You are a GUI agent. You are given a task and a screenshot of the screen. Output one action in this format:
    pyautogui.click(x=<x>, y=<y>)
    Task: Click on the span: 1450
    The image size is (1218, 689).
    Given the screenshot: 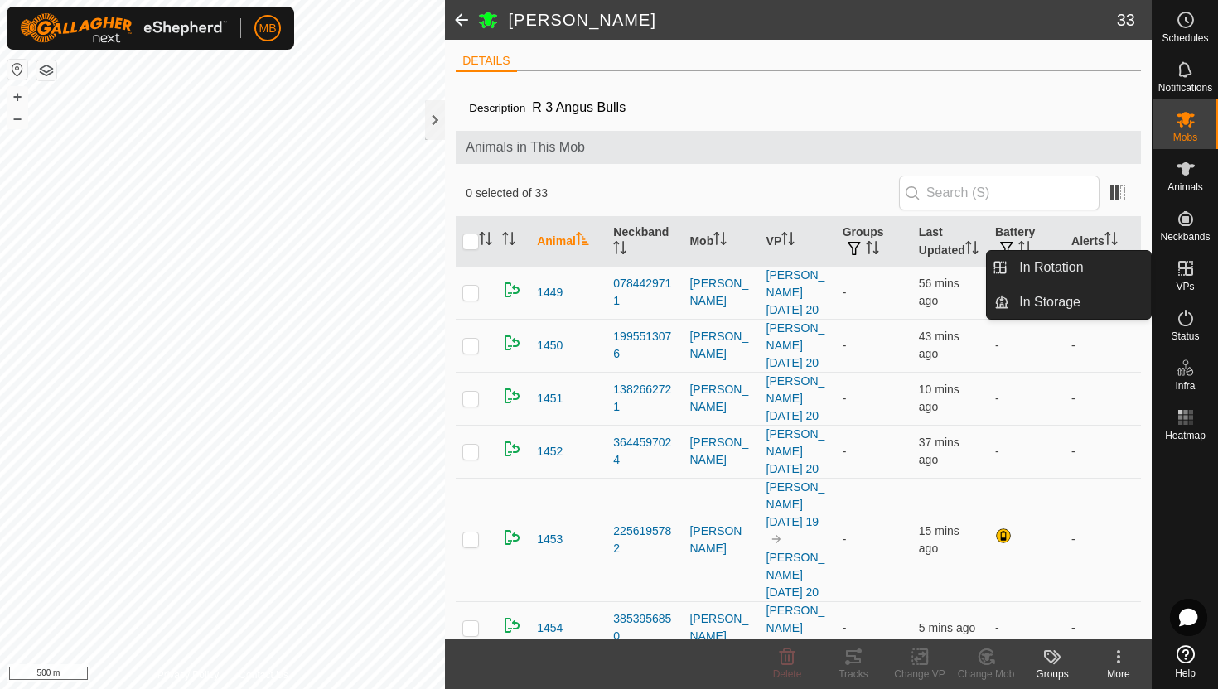 What is the action you would take?
    pyautogui.click(x=549, y=345)
    